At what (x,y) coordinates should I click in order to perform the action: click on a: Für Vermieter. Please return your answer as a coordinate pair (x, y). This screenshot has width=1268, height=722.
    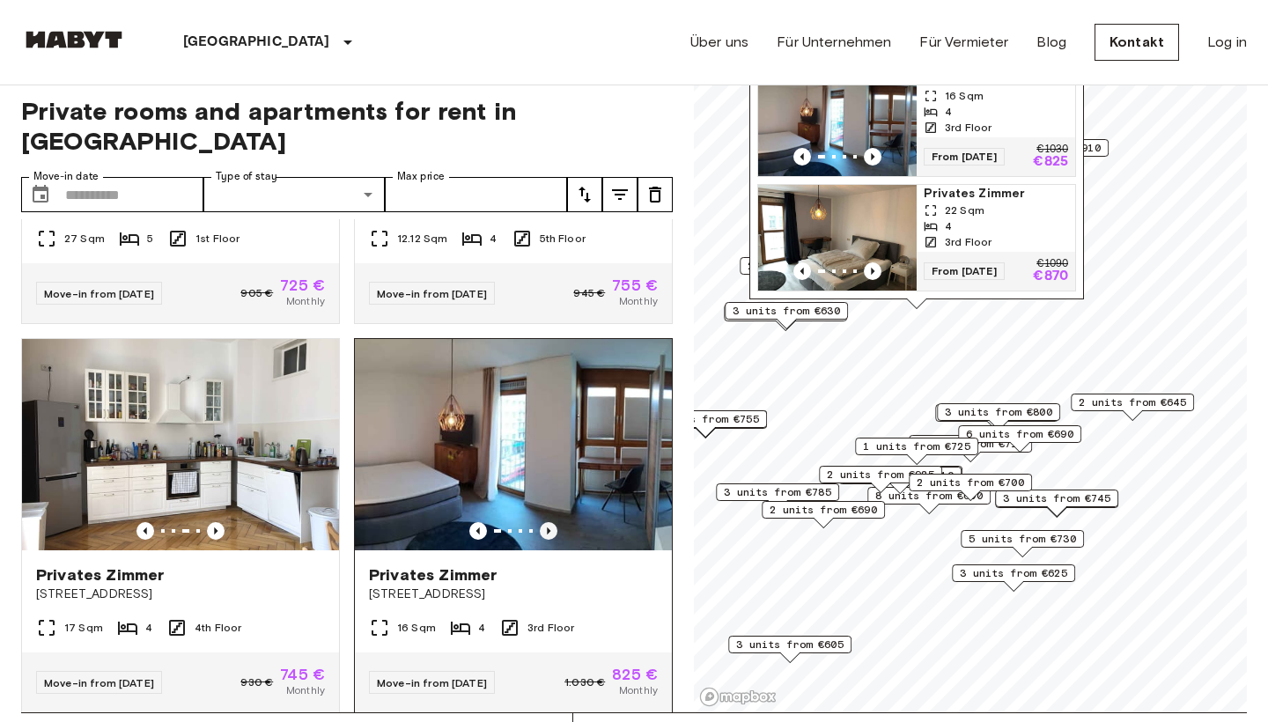
    Looking at the image, I should click on (964, 42).